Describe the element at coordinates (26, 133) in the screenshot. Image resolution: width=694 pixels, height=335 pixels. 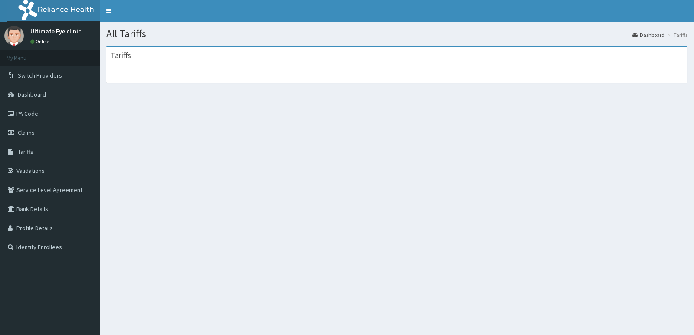
I see `span: Claims` at that location.